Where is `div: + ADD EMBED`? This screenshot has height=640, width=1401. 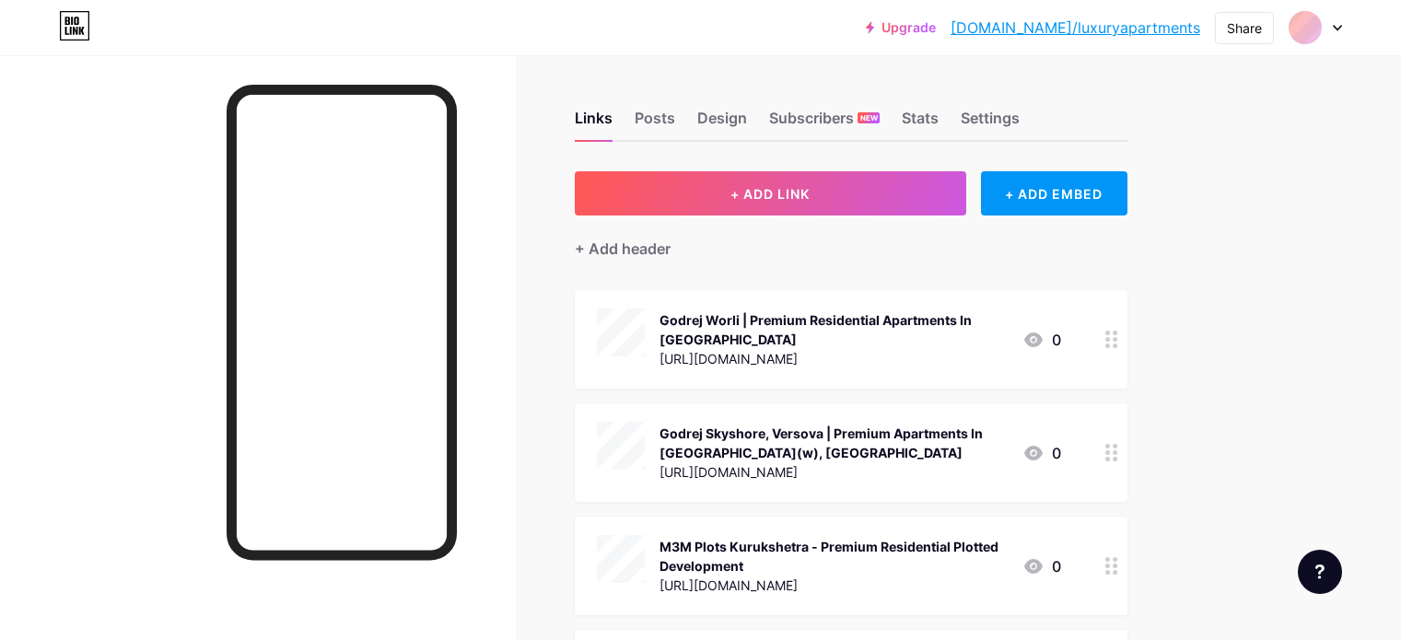 div: + ADD EMBED is located at coordinates (1054, 193).